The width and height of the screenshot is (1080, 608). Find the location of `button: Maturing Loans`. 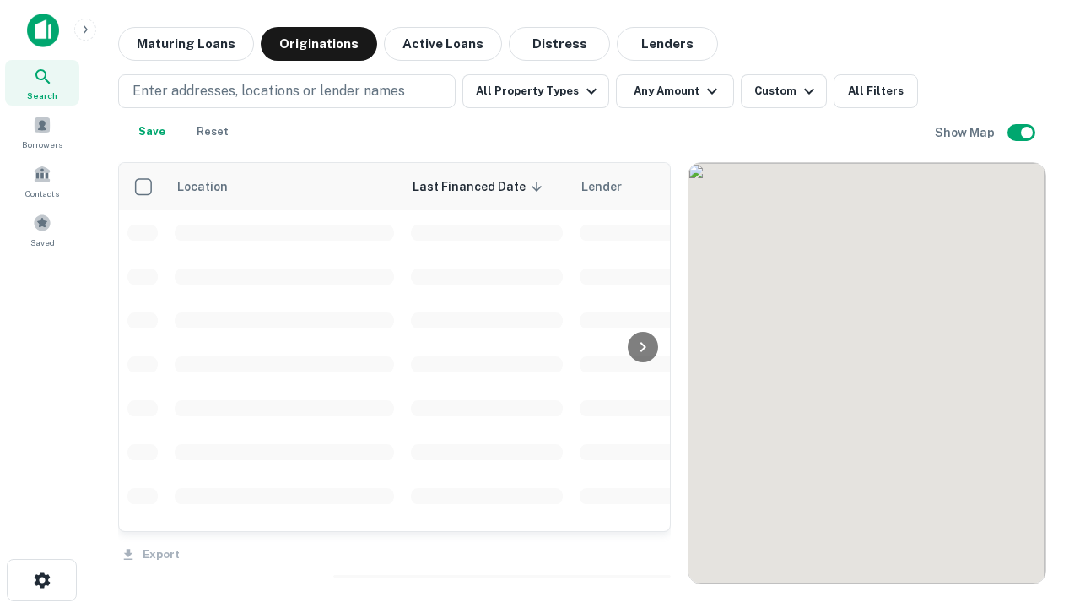

button: Maturing Loans is located at coordinates (186, 44).